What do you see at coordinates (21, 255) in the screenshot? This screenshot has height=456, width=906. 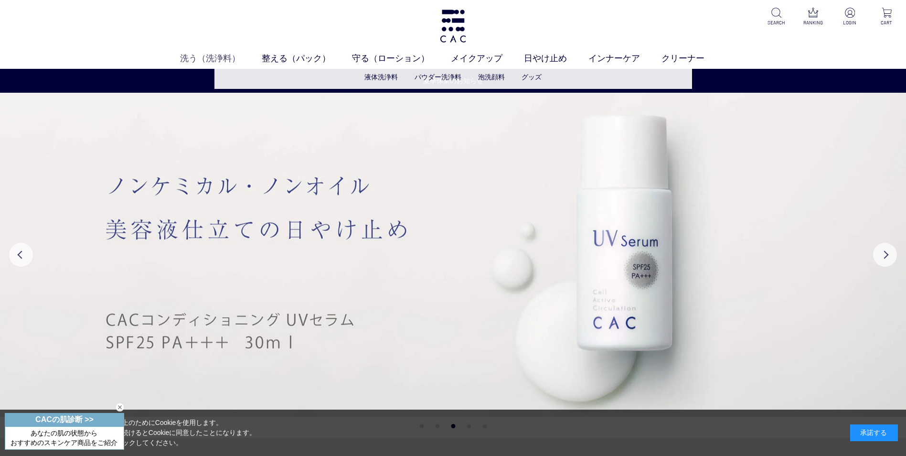 I see `button: Previous` at bounding box center [21, 255].